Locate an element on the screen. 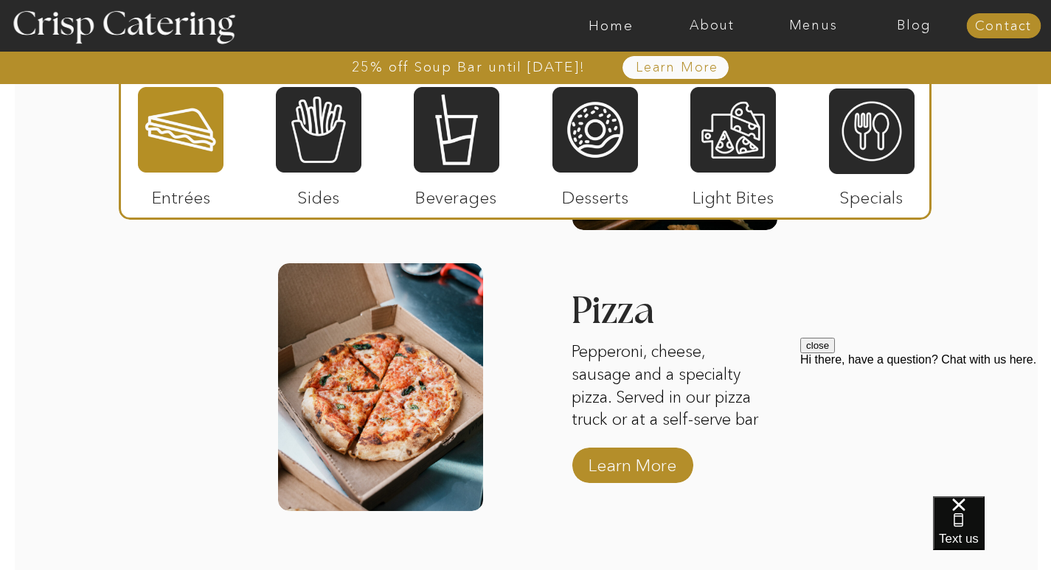 This screenshot has height=570, width=1051. h3: Pizza is located at coordinates (648, 313).